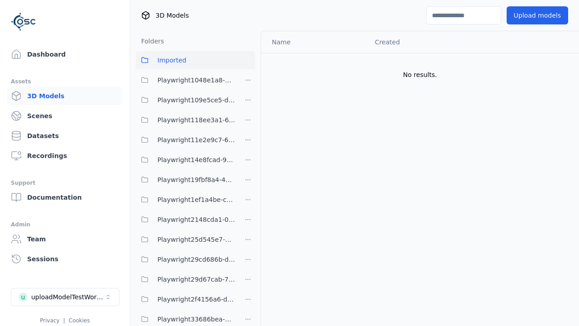  Describe the element at coordinates (196, 259) in the screenshot. I see `span: Playwright29cd686b-d0c9-4777-aa54-1065c8c7cee8` at that location.